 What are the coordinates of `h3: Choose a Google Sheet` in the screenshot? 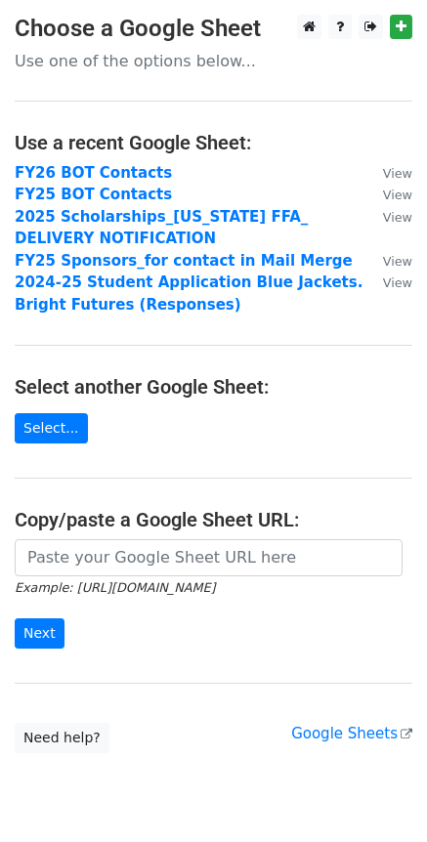 It's located at (213, 28).